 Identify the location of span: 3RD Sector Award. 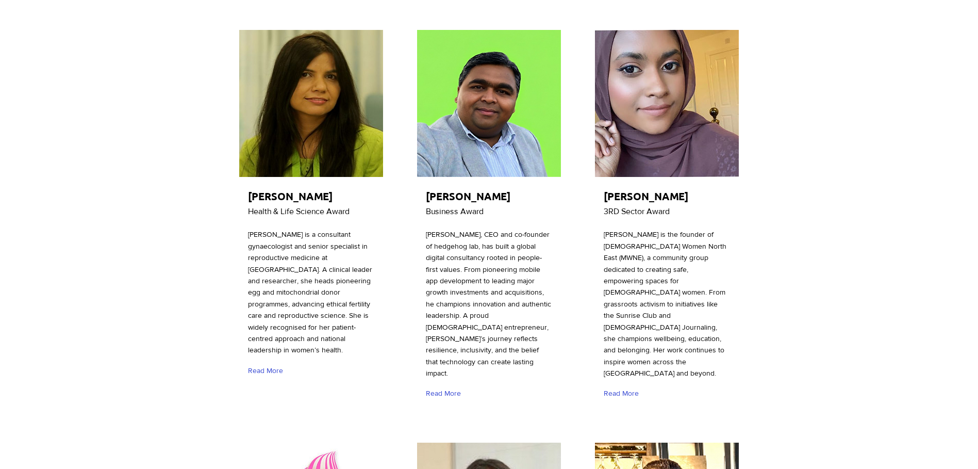
(637, 211).